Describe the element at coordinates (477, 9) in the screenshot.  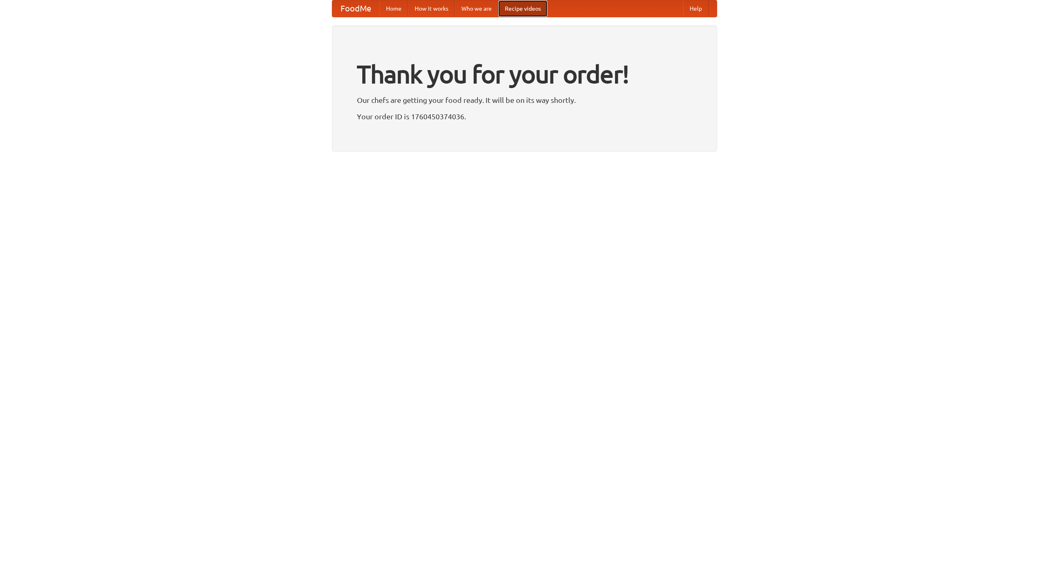
I see `a: Who we are` at that location.